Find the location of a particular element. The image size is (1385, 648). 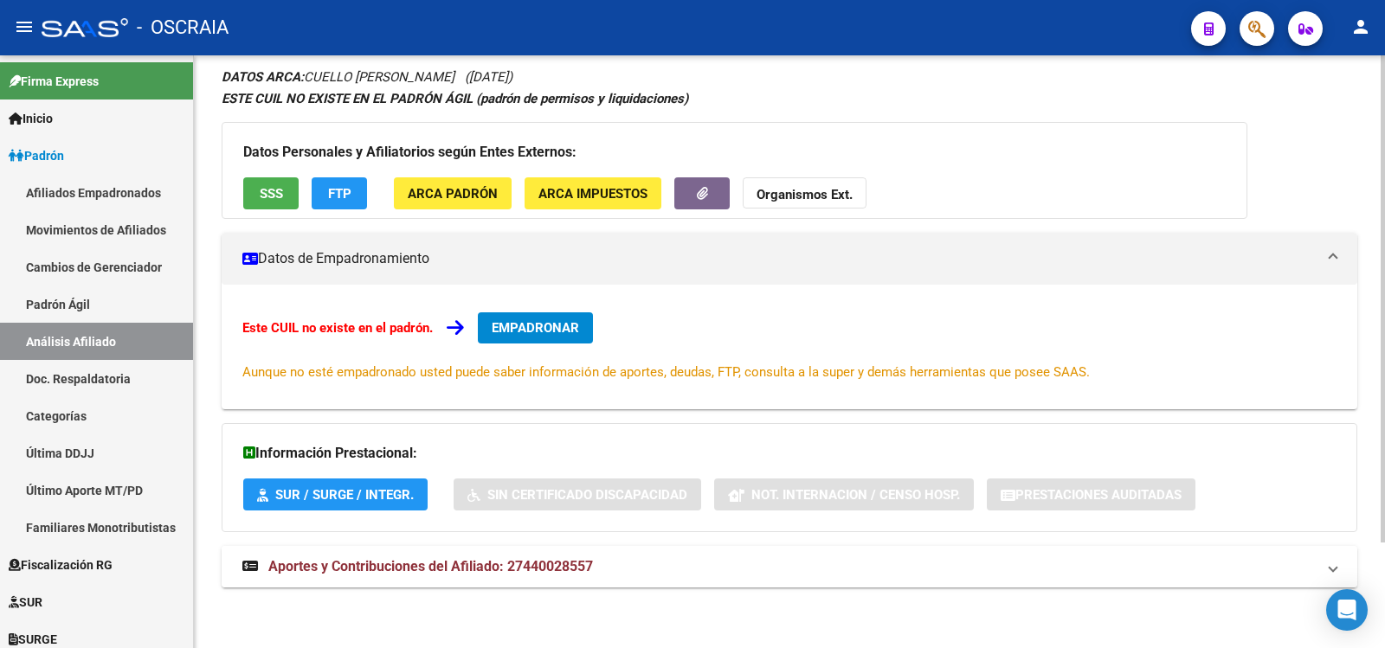

button: Not. Internacion / Censo Hosp. is located at coordinates (844, 494).